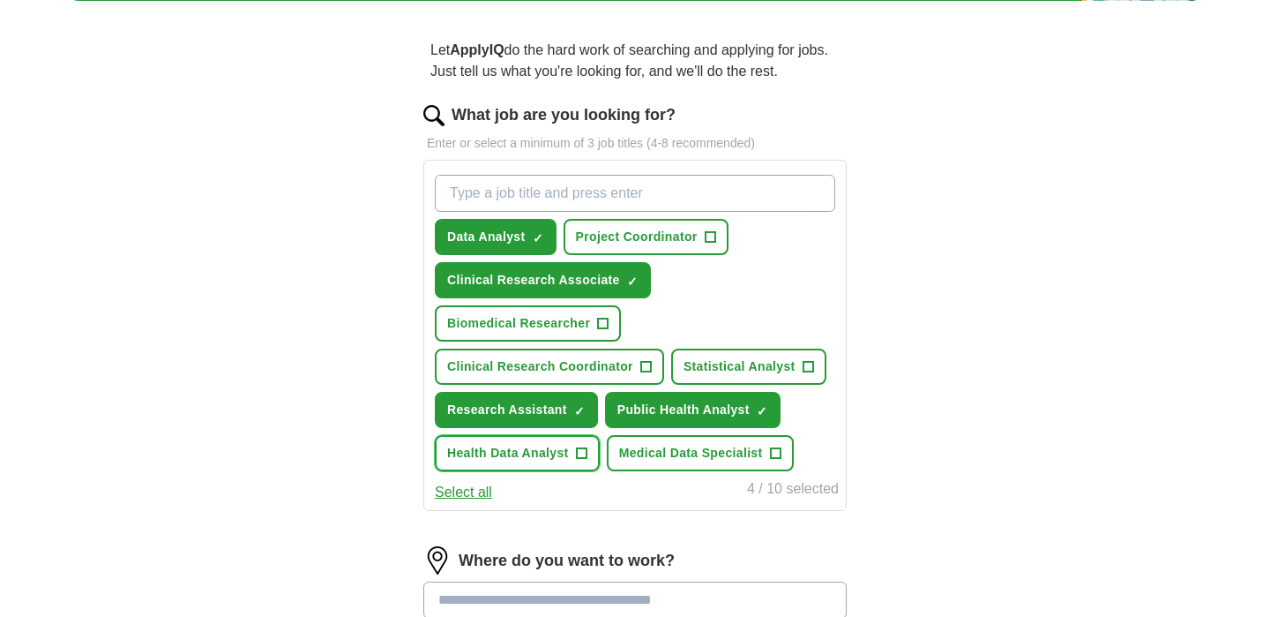 This screenshot has width=1270, height=617. I want to click on button: Statistical Analyst, so click(749, 366).